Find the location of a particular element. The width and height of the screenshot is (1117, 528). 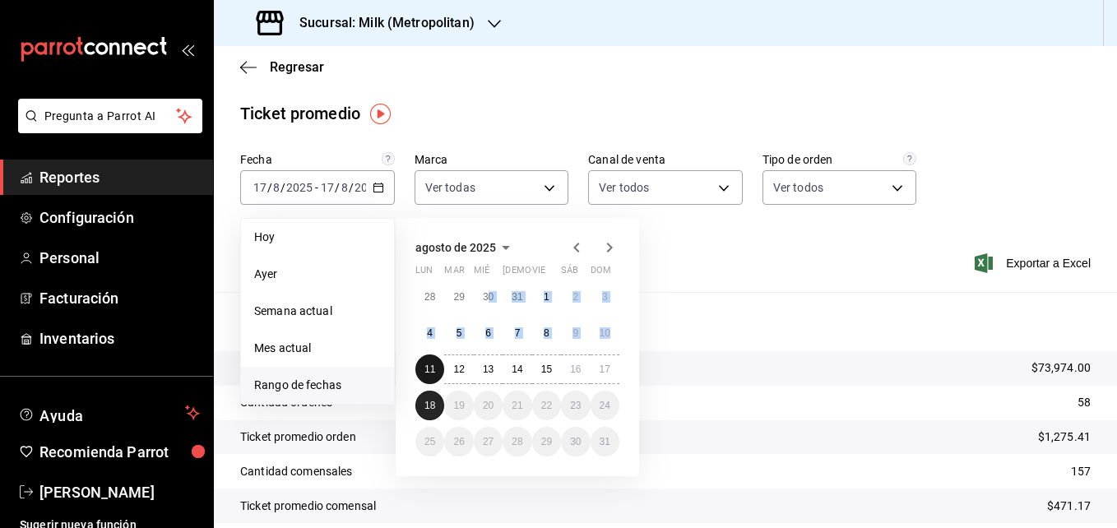

button: agosto de 2025 is located at coordinates (466, 248).